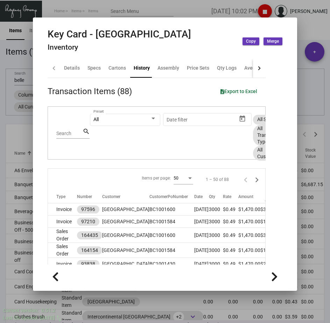  Describe the element at coordinates (90, 250) in the screenshot. I see `mat-chip: 164154` at that location.